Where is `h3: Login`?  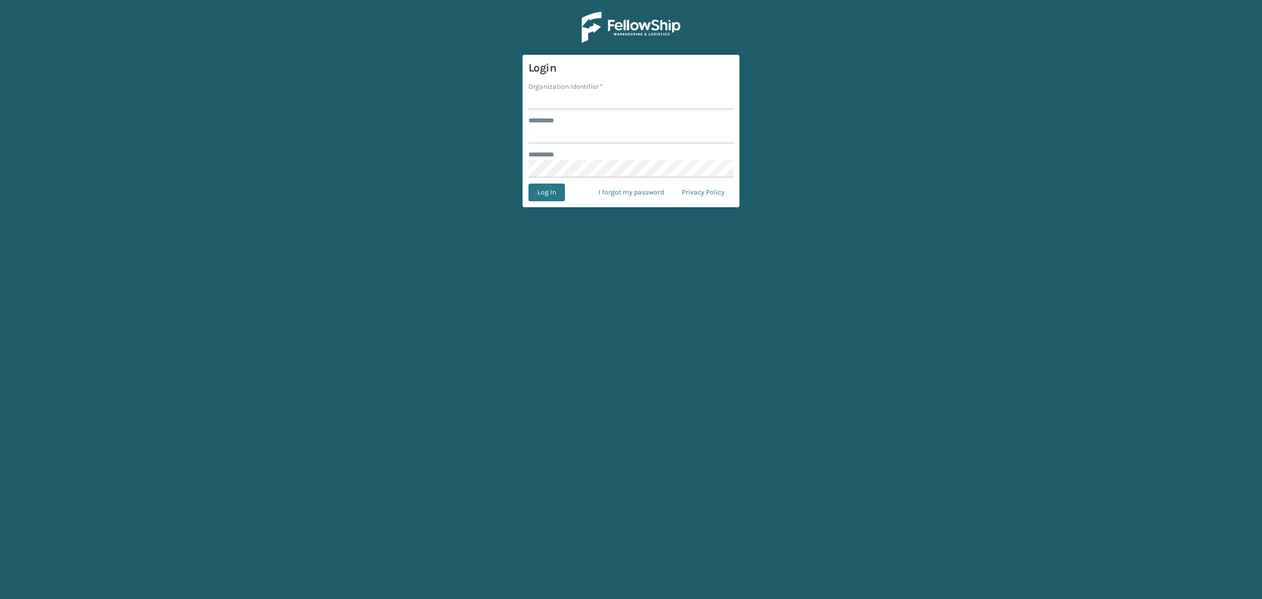 h3: Login is located at coordinates (631, 68).